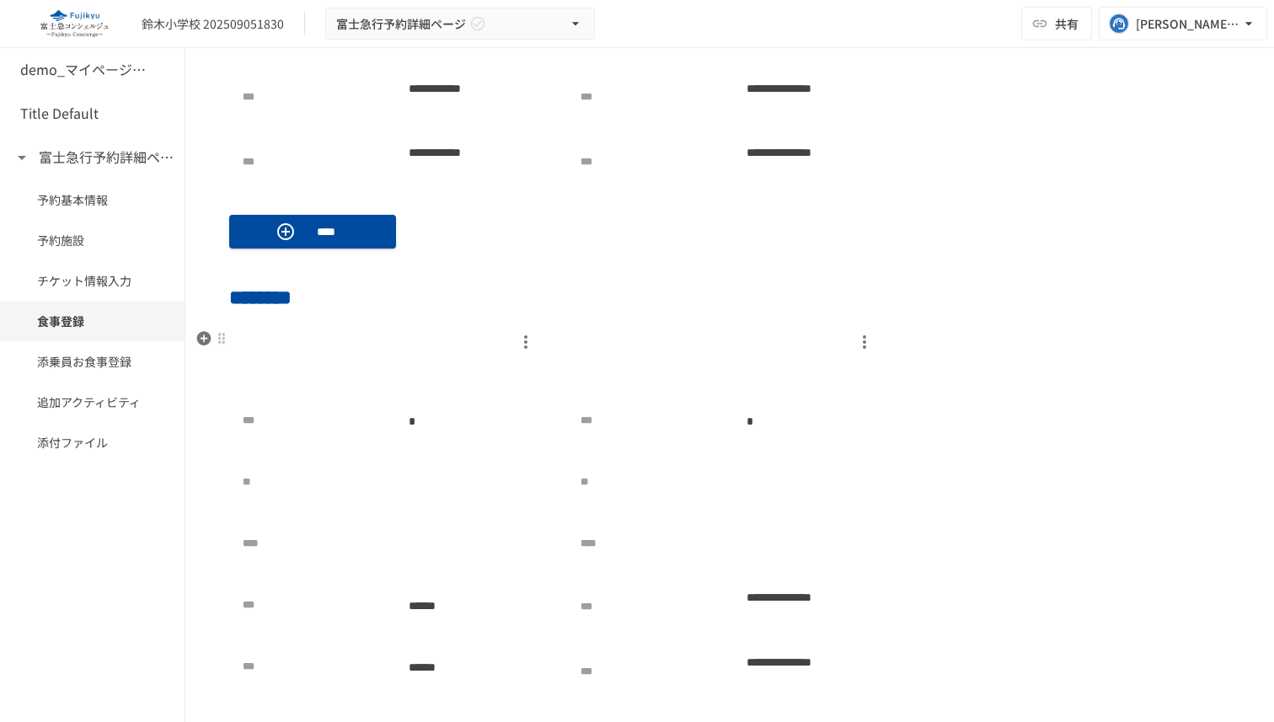 This screenshot has width=1274, height=722. I want to click on span: 予約基本情報, so click(92, 200).